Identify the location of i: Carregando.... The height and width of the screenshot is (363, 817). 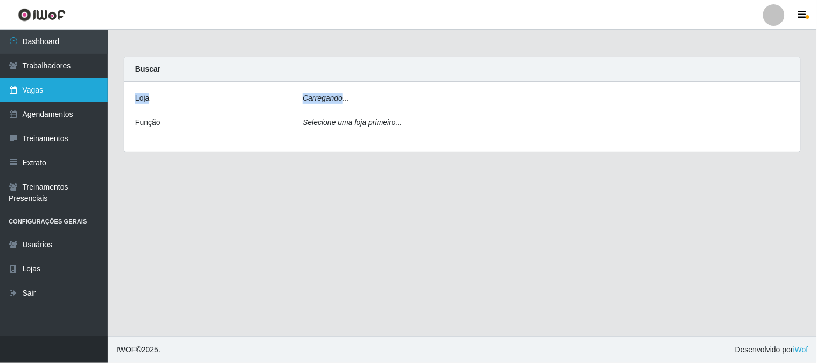
(326, 98).